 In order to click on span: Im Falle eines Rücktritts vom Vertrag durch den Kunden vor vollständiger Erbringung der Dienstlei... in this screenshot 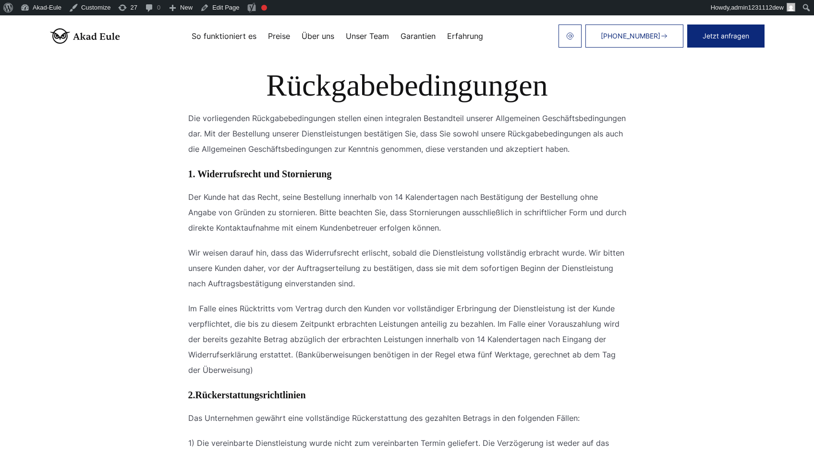, I will do `click(404, 331)`.